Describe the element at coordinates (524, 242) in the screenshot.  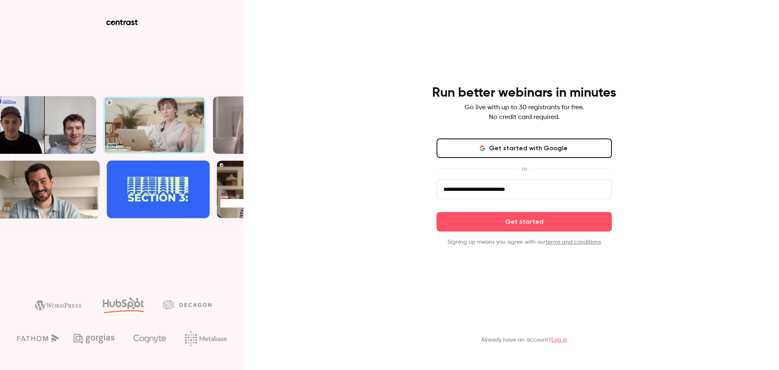
I see `p: Signing up means you agree with our` at that location.